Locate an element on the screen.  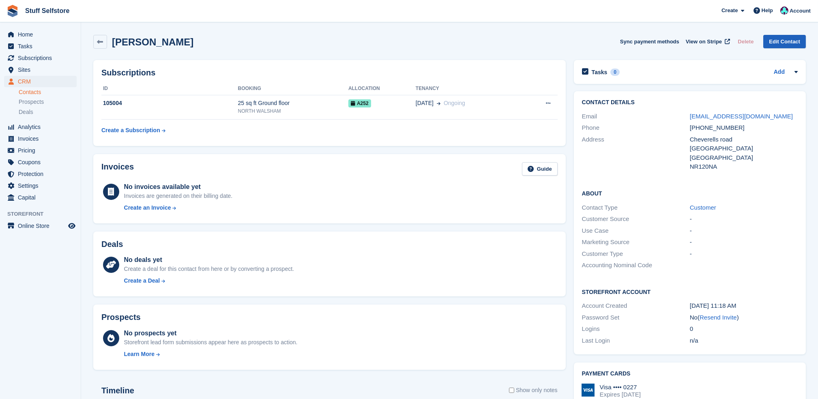
a: Prospects is located at coordinates (47, 102).